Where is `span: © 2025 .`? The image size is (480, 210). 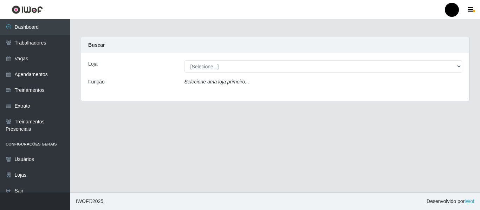 span: © 2025 . is located at coordinates (90, 201).